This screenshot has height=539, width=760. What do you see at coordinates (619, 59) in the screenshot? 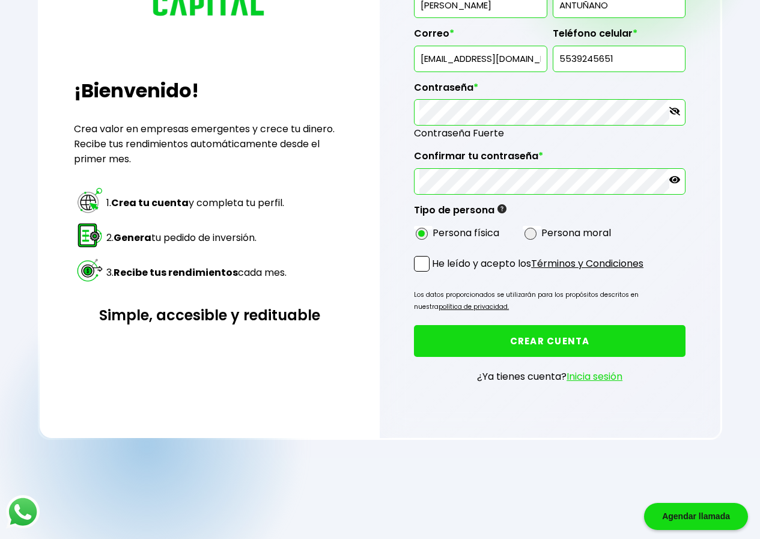
I see `input: 10 dígitos` at bounding box center [619, 59].